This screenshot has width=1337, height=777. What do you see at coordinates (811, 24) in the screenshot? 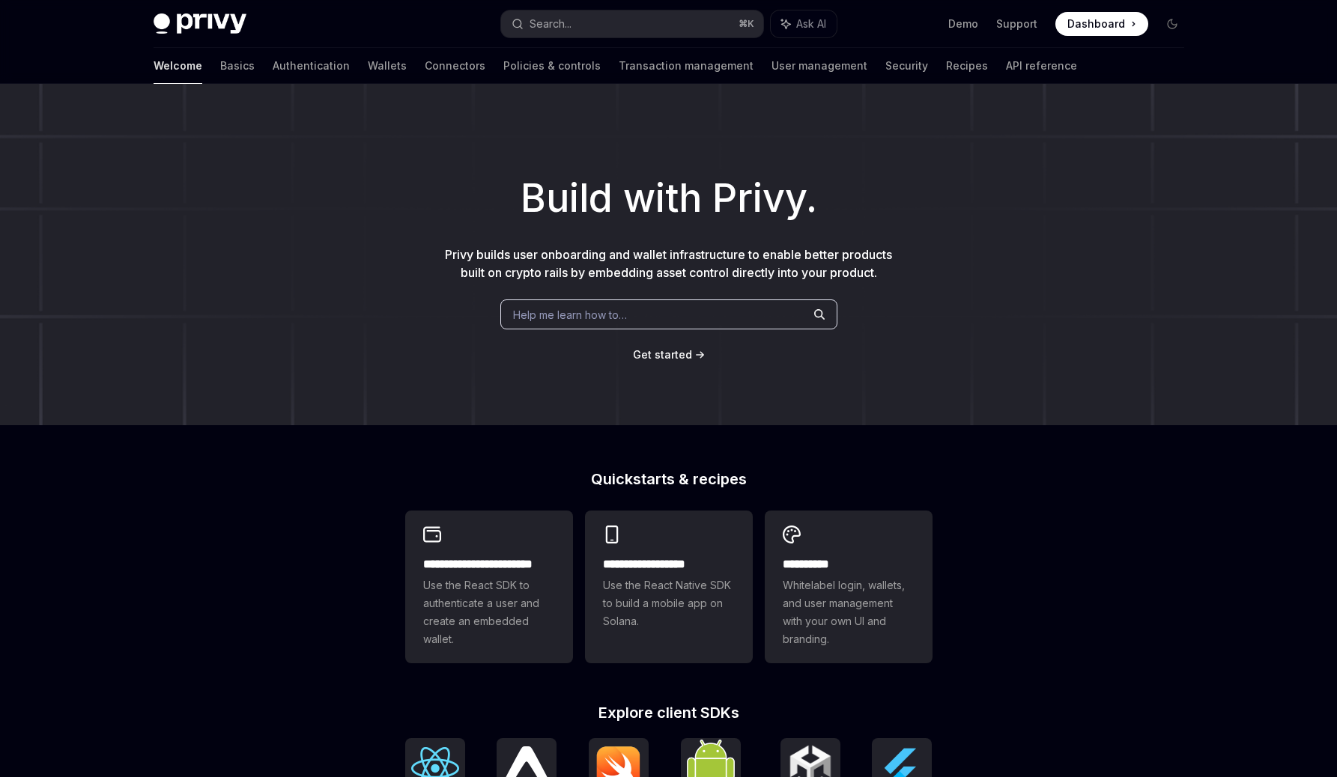
I see `span: Ask AI` at bounding box center [811, 24].